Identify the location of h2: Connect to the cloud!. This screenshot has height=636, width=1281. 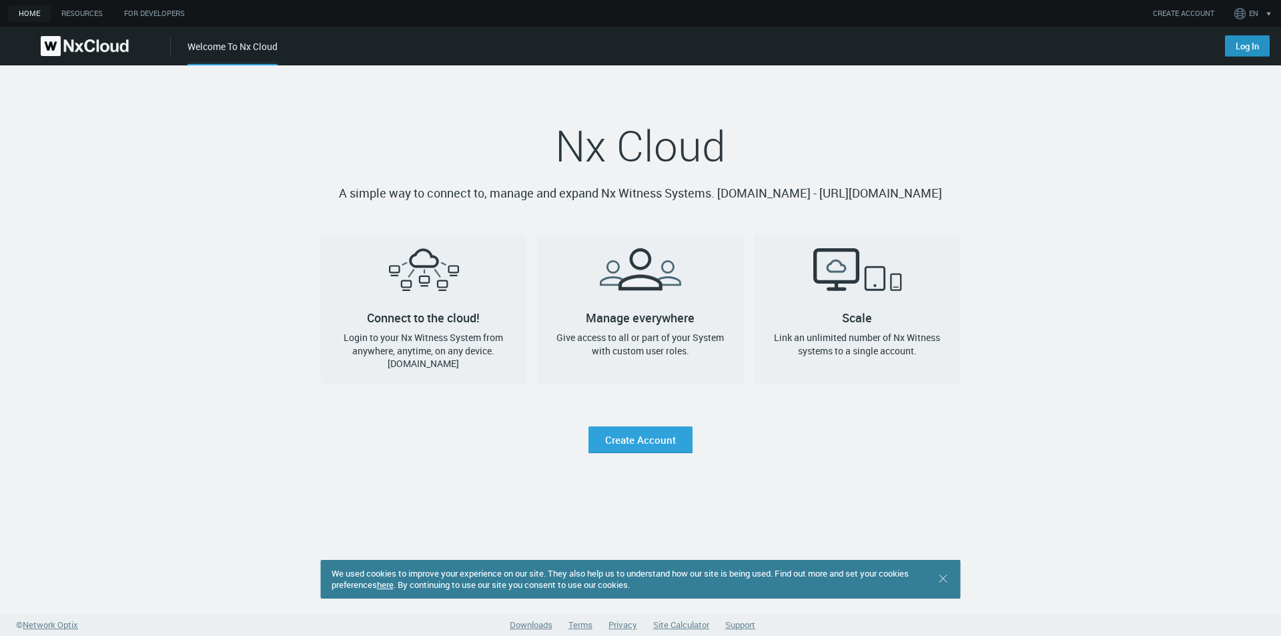
(424, 276).